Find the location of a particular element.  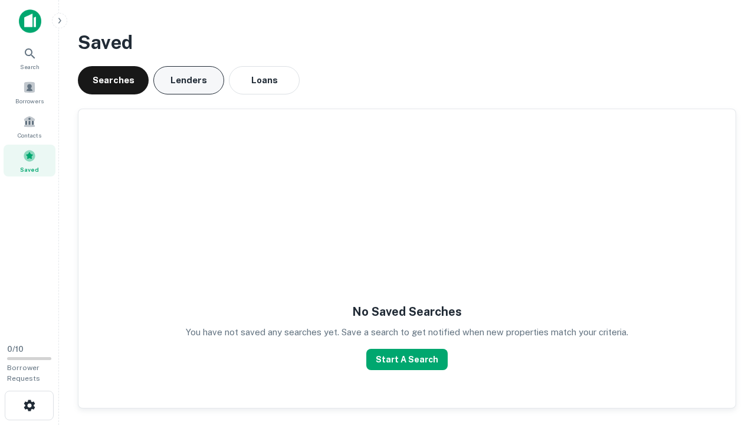

p: You have not saved any searches yet. Save a search to get notified when new properties match your... is located at coordinates (407, 332).